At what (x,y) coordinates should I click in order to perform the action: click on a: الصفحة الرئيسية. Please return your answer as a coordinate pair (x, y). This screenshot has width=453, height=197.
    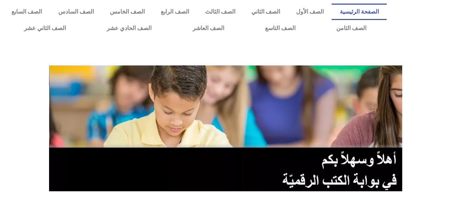
    Looking at the image, I should click on (359, 12).